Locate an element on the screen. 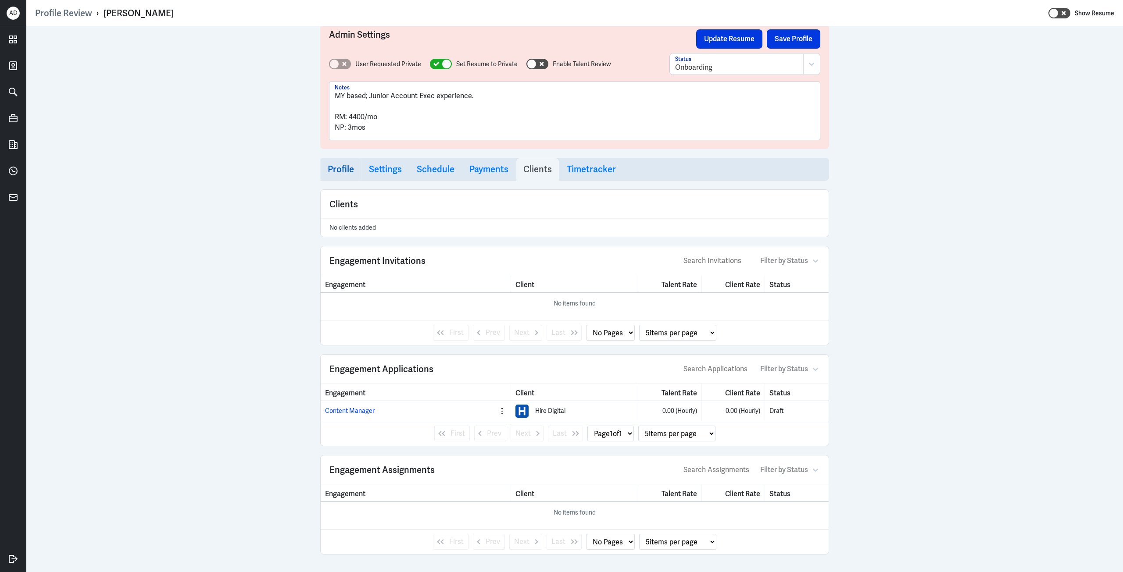 Image resolution: width=1123 pixels, height=572 pixels. input: Search Invitations is located at coordinates (720, 261).